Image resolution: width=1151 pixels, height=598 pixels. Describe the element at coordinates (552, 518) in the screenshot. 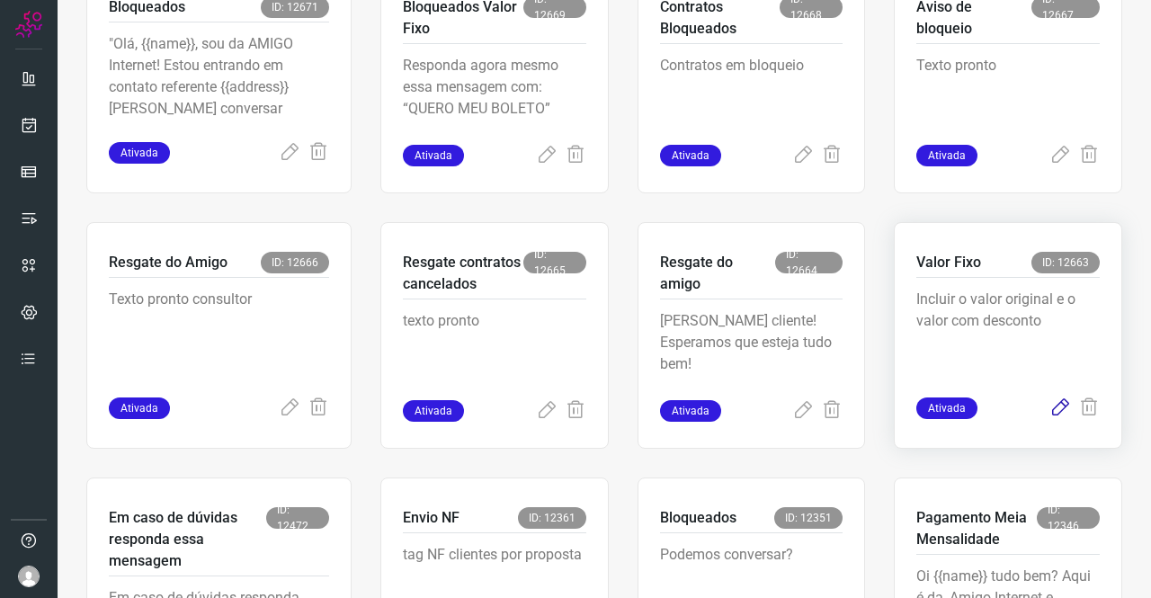

I see `span: ID: 12361` at that location.